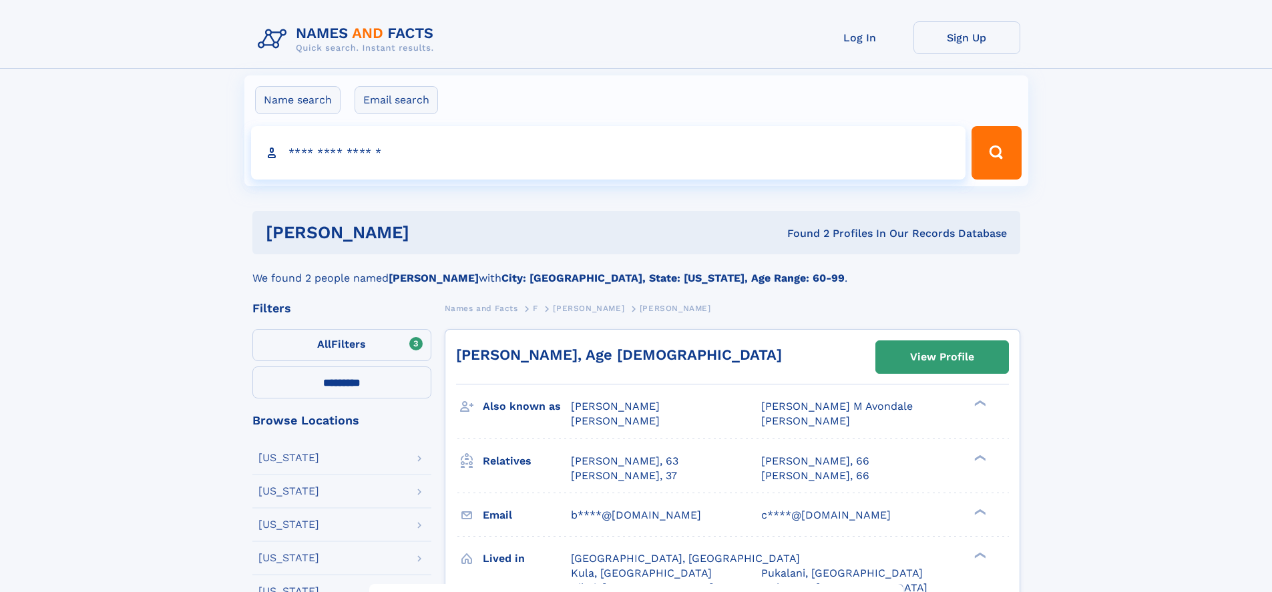 The height and width of the screenshot is (592, 1272). Describe the element at coordinates (348, 39) in the screenshot. I see `img: Logo Names and Facts` at that location.